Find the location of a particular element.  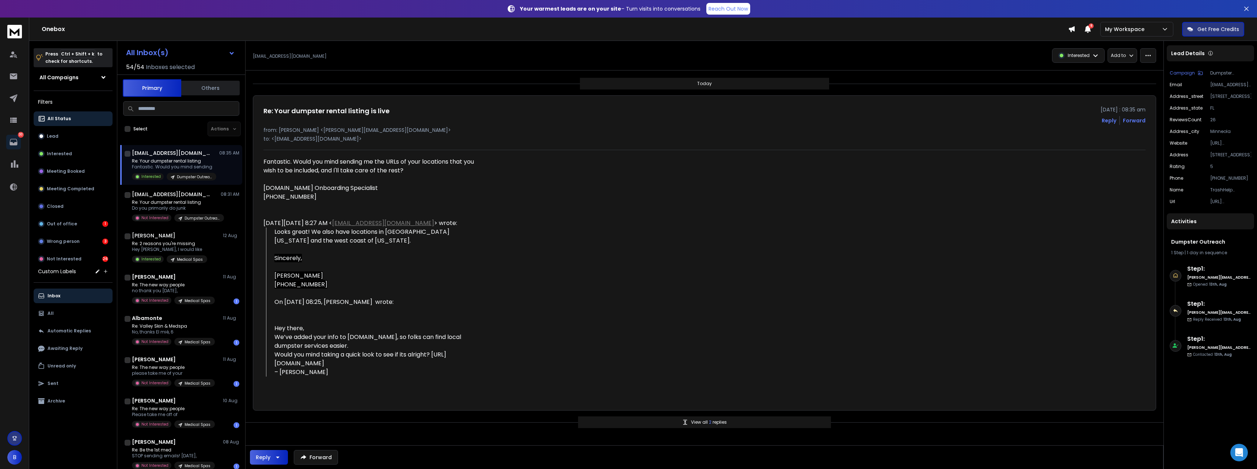

button: All Status is located at coordinates (73, 119).